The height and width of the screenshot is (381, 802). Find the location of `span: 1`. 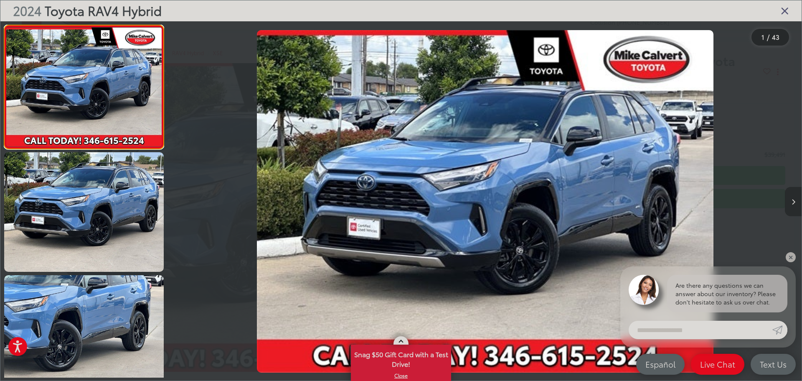

span: 1 is located at coordinates (763, 37).